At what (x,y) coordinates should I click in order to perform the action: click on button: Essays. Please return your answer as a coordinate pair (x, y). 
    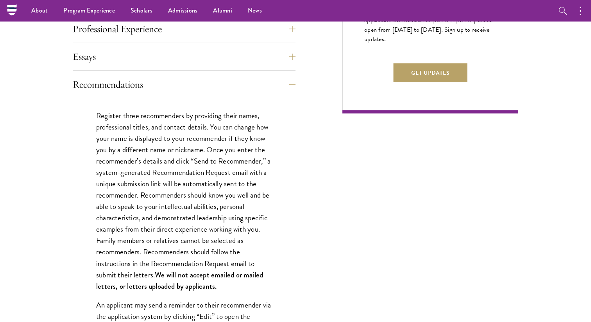
    Looking at the image, I should click on (184, 57).